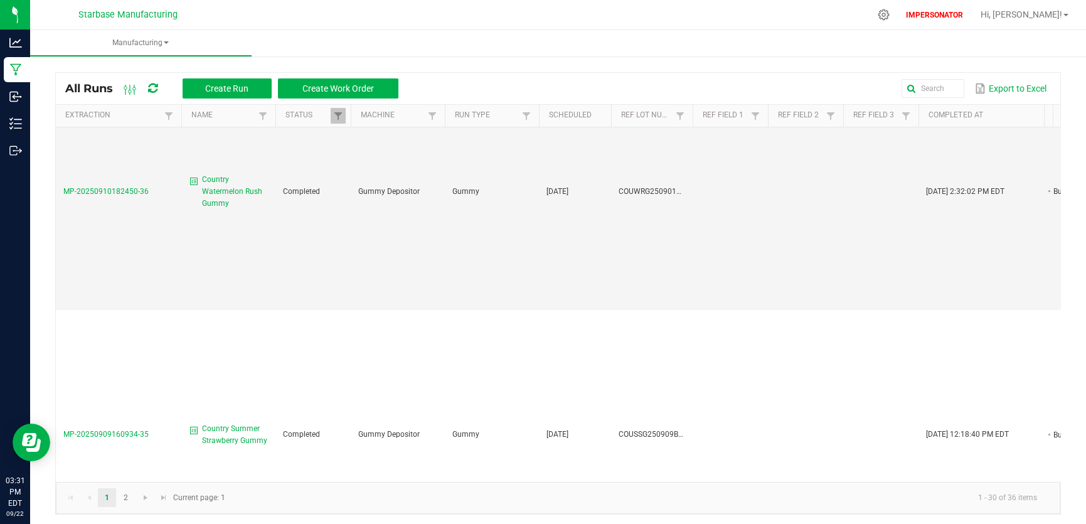  What do you see at coordinates (307, 115) in the screenshot?
I see `a: StatusSortable` at bounding box center [307, 115].